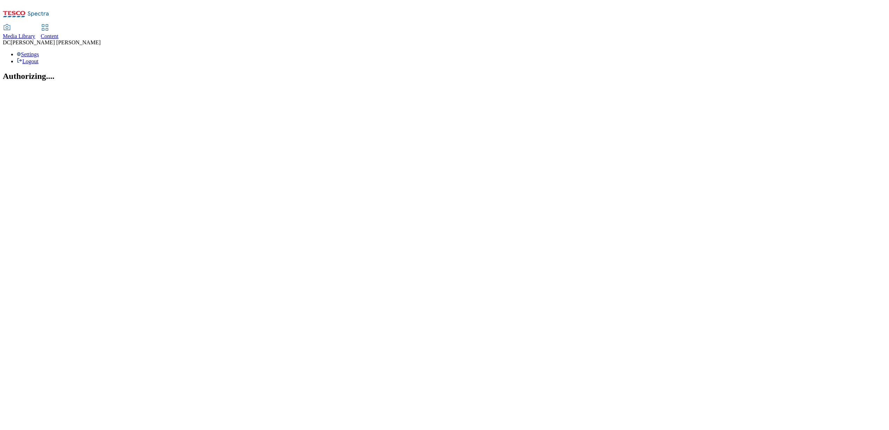 The image size is (889, 430). Describe the element at coordinates (50, 36) in the screenshot. I see `span: Content` at that location.